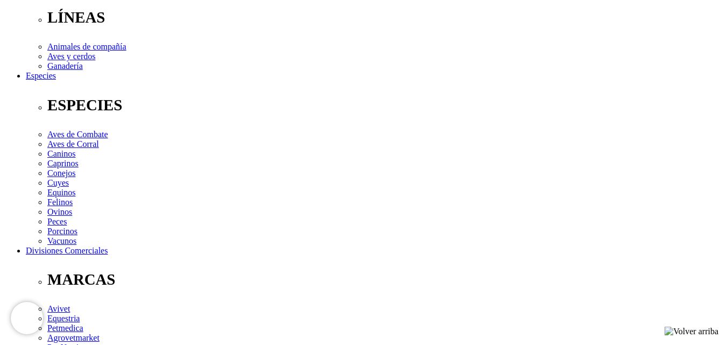  What do you see at coordinates (61, 173) in the screenshot?
I see `span: Conejos` at bounding box center [61, 173].